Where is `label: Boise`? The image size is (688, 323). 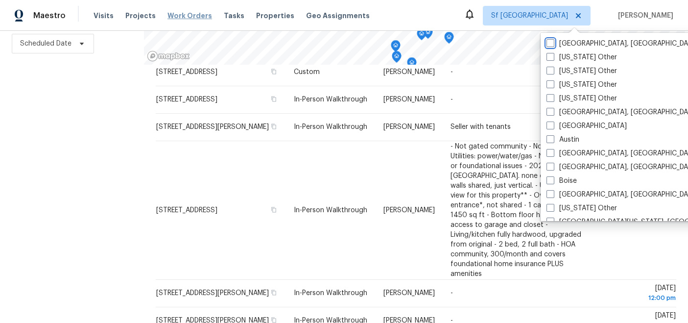
label: Boise is located at coordinates (562, 181).